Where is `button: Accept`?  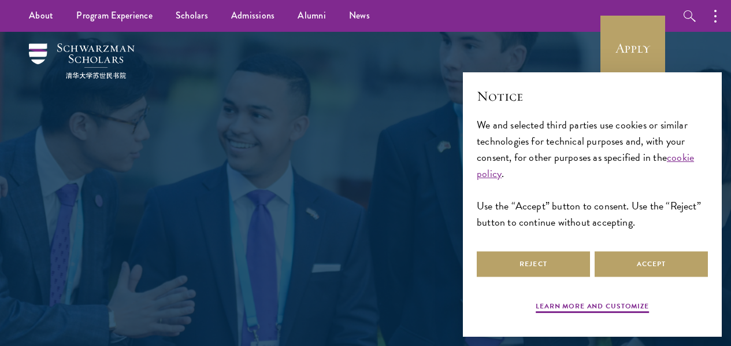
button: Accept is located at coordinates (652, 264).